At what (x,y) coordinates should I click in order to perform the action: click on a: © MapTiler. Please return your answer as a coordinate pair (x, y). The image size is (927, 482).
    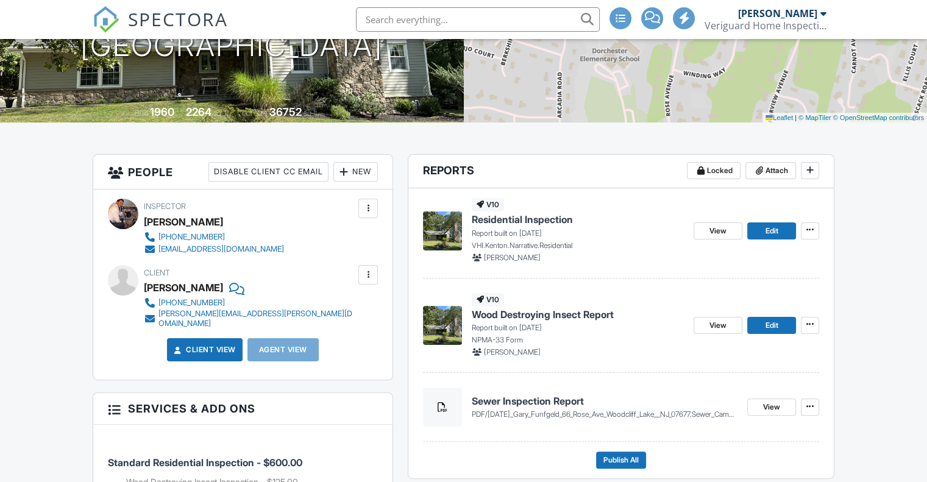
    Looking at the image, I should click on (815, 118).